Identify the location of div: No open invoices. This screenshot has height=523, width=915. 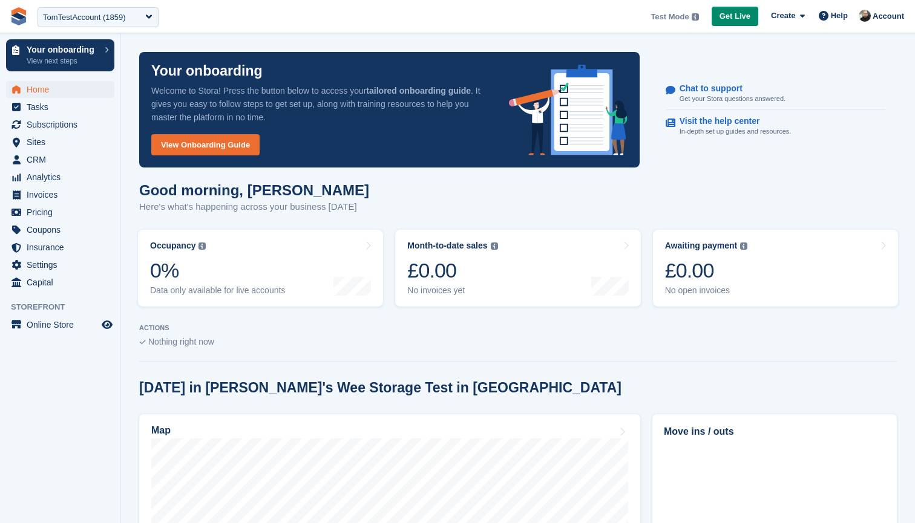
(706, 290).